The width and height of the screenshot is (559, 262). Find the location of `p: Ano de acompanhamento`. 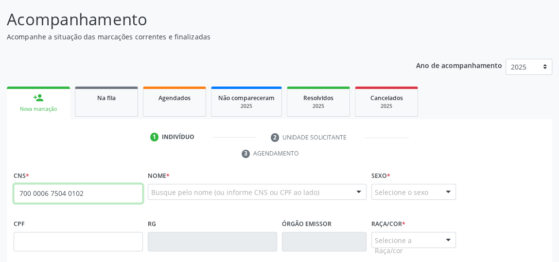

p: Ano de acompanhamento is located at coordinates (459, 65).